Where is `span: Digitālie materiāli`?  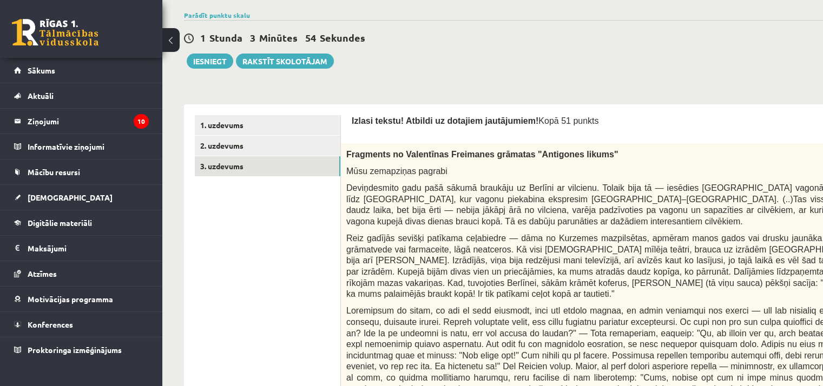 span: Digitālie materiāli is located at coordinates (60, 223).